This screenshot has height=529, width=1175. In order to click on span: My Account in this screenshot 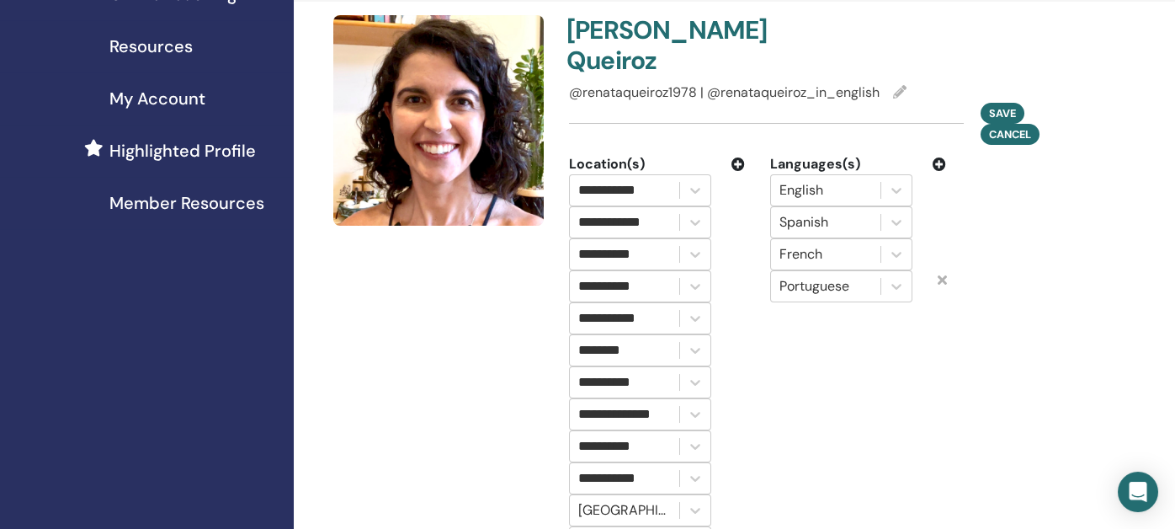, I will do `click(157, 98)`.